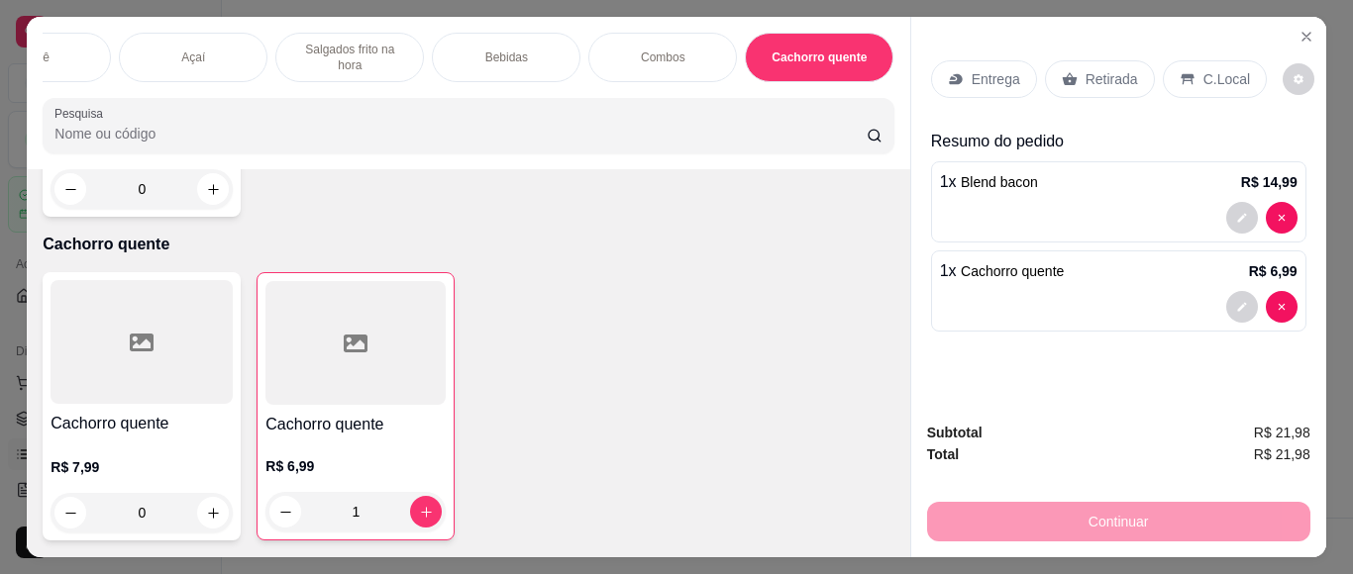  Describe the element at coordinates (955, 433) in the screenshot. I see `strong: Subtotal` at that location.